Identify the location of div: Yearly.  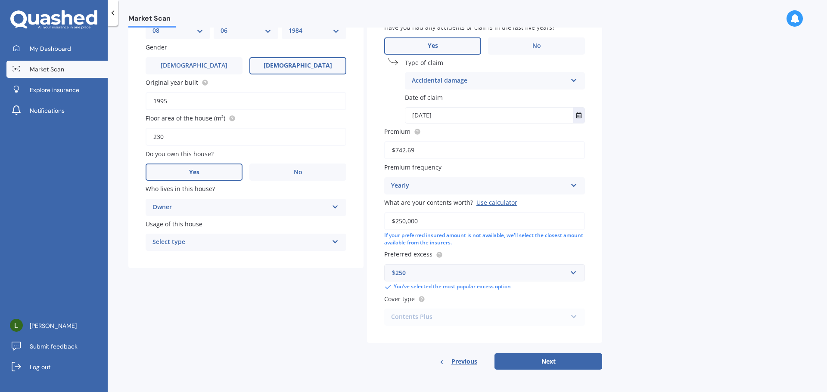
(479, 186).